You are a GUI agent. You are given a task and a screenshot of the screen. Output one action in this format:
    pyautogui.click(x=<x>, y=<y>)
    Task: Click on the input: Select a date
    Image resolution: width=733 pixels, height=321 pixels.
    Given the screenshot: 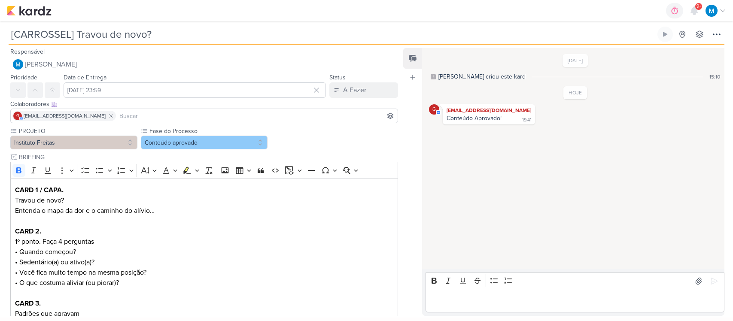 What is the action you would take?
    pyautogui.click(x=194, y=90)
    